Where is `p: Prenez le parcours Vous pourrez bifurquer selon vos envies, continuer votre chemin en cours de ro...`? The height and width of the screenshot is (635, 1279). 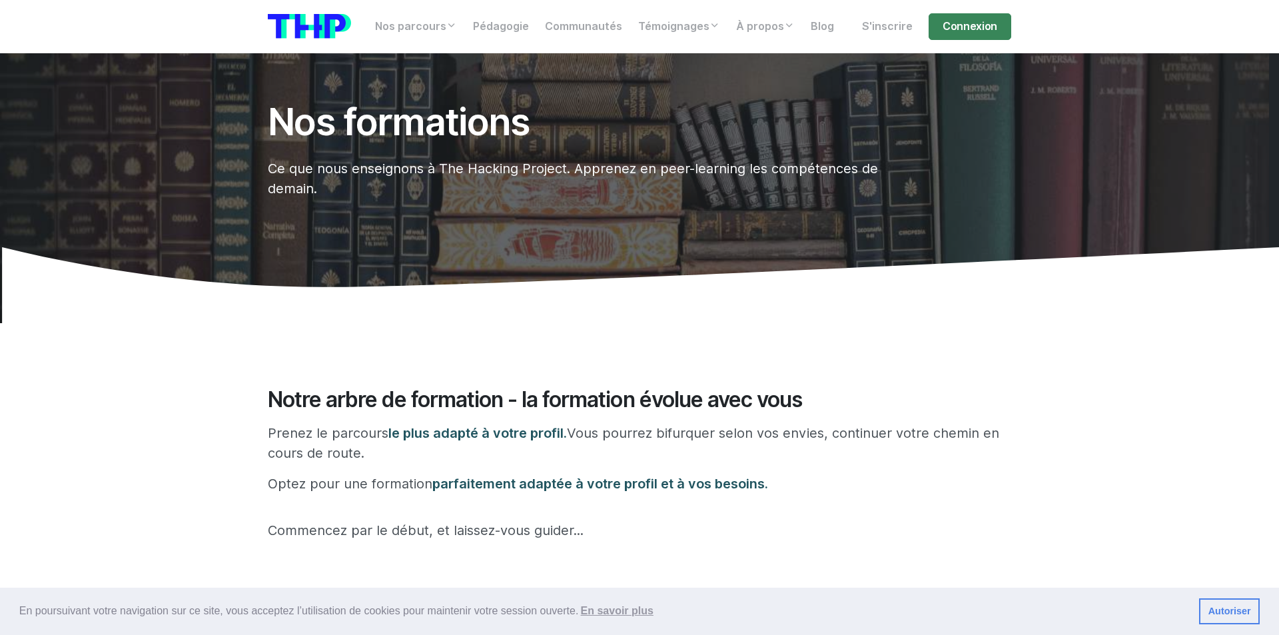 p: Prenez le parcours Vous pourrez bifurquer selon vos envies, continuer votre chemin en cours de ro... is located at coordinates (639, 443).